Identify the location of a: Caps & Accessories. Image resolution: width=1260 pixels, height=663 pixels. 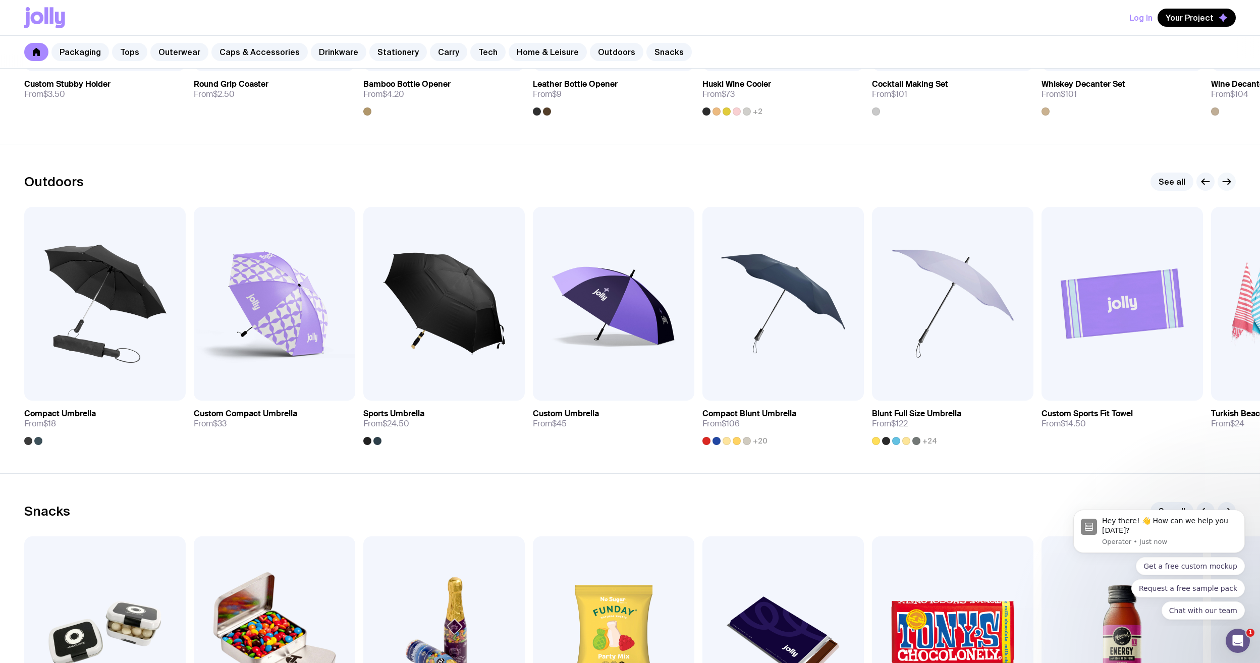
(259, 52).